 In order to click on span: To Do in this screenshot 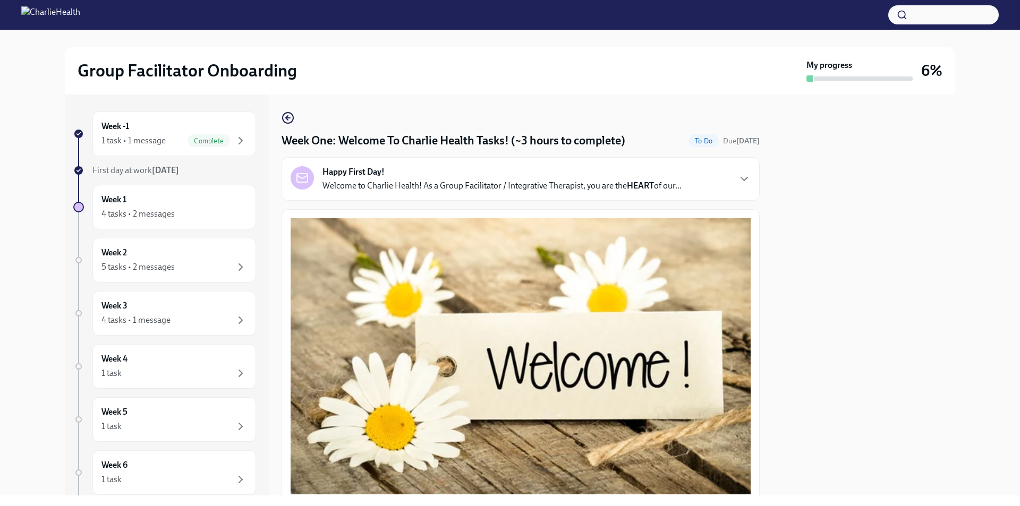, I will do `click(703, 141)`.